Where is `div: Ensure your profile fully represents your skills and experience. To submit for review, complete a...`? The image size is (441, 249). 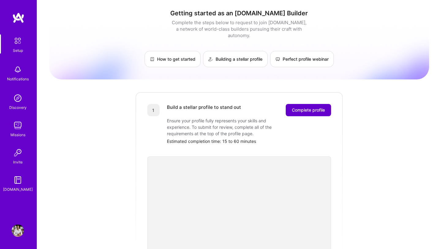 div: Ensure your profile fully represents your skills and experience. To submit for review, complete a... is located at coordinates (228, 127).